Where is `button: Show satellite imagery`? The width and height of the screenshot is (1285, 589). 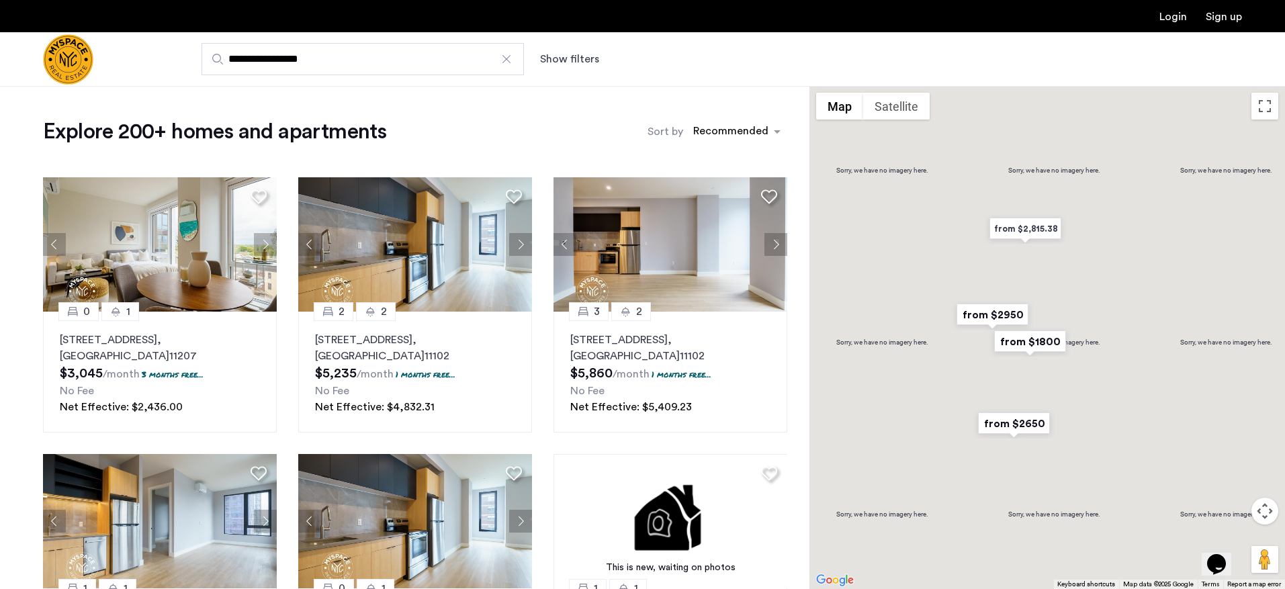
button: Show satellite imagery is located at coordinates (896, 106).